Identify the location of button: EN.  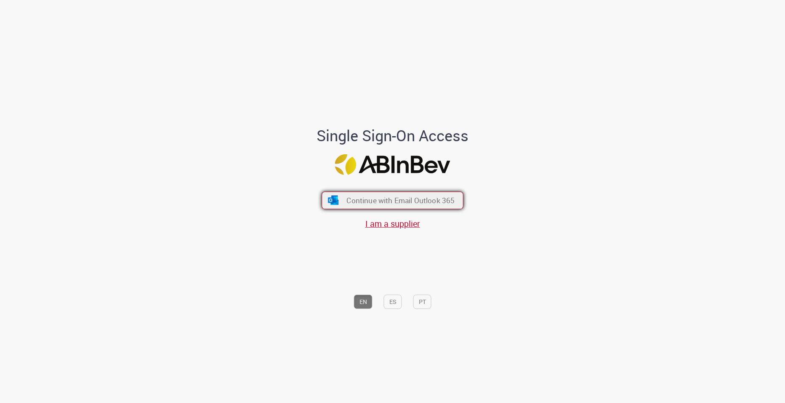
(363, 301).